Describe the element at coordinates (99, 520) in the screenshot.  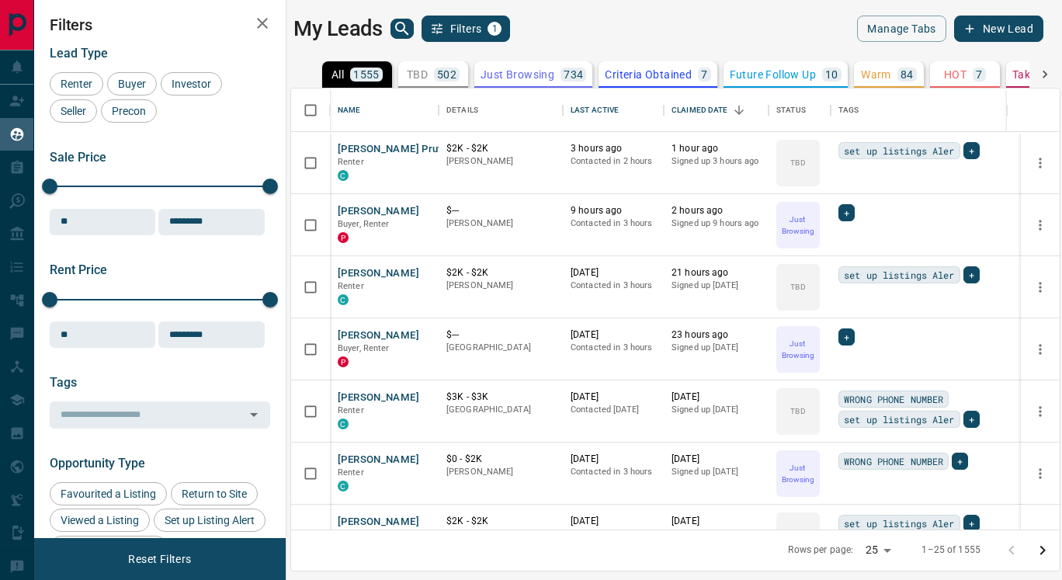
I see `span: Viewed a Listing` at that location.